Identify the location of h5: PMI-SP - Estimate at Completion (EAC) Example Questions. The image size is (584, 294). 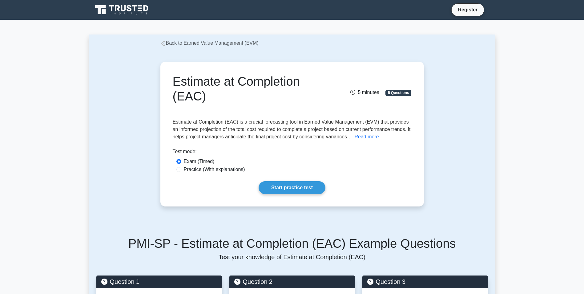
(292, 243).